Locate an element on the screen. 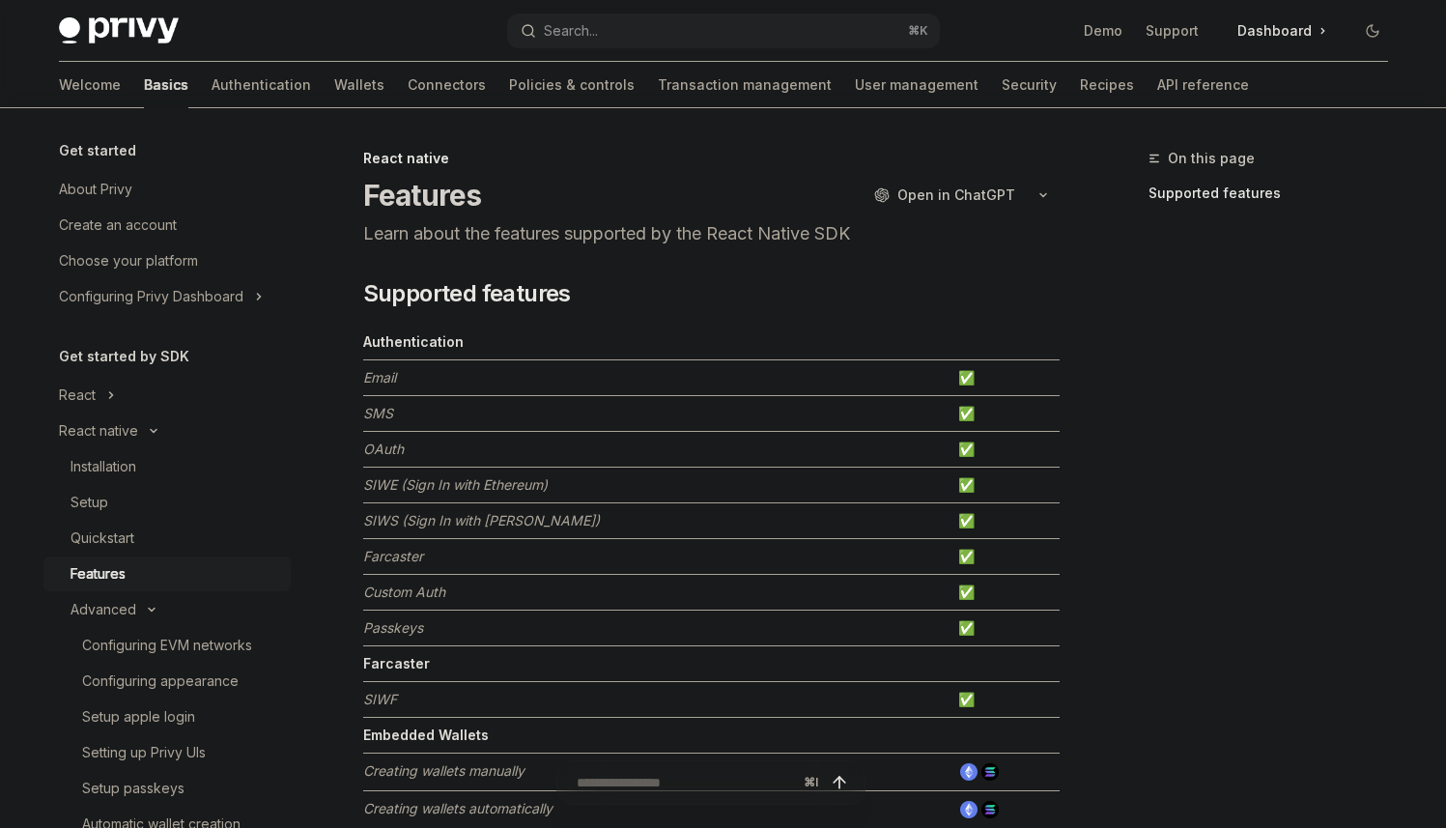 The width and height of the screenshot is (1446, 828). span: On this page is located at coordinates (1211, 158).